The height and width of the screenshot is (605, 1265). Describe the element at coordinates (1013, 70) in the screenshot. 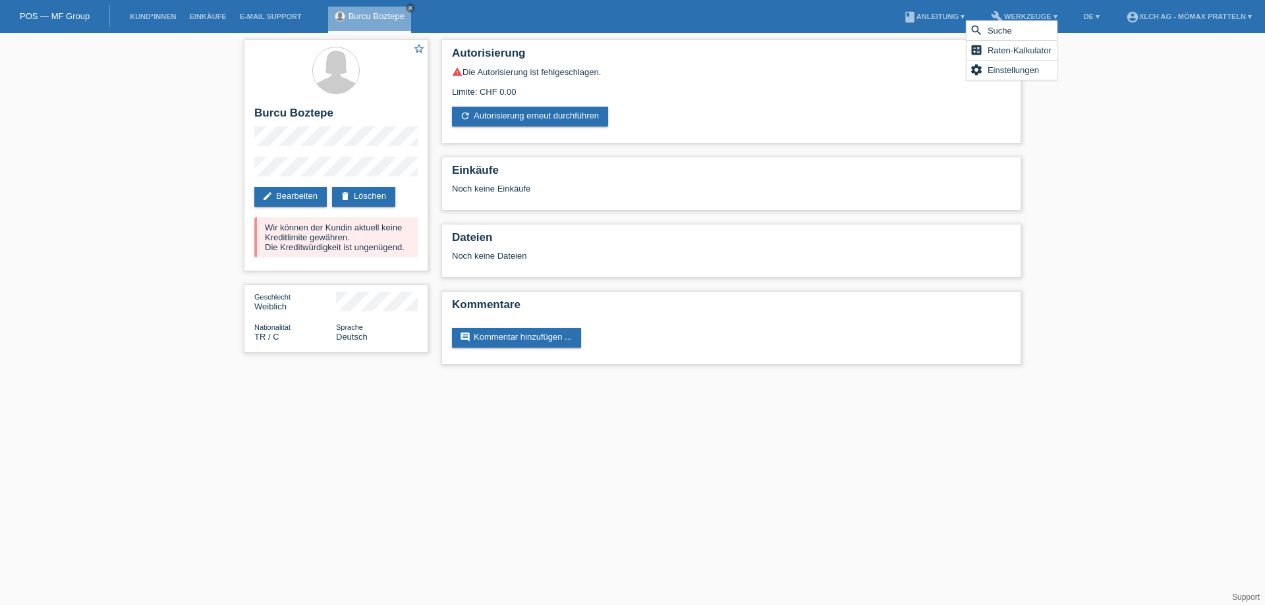

I see `span: Einstellungen` at that location.